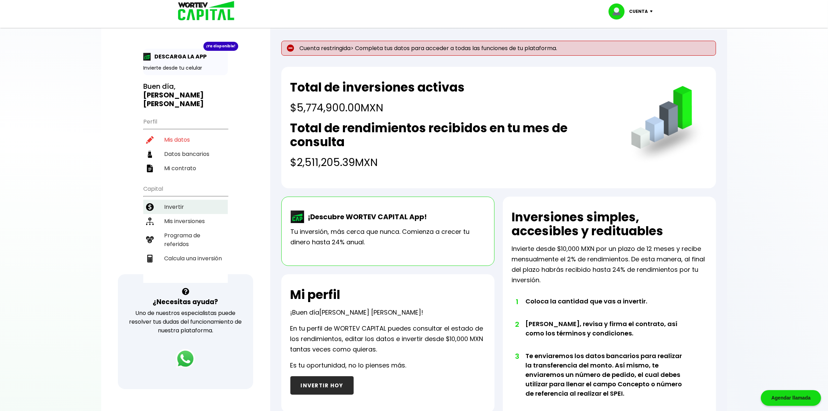 The height and width of the screenshot is (411, 828). What do you see at coordinates (185, 240) in the screenshot?
I see `li: Programa de referidos` at bounding box center [185, 240].